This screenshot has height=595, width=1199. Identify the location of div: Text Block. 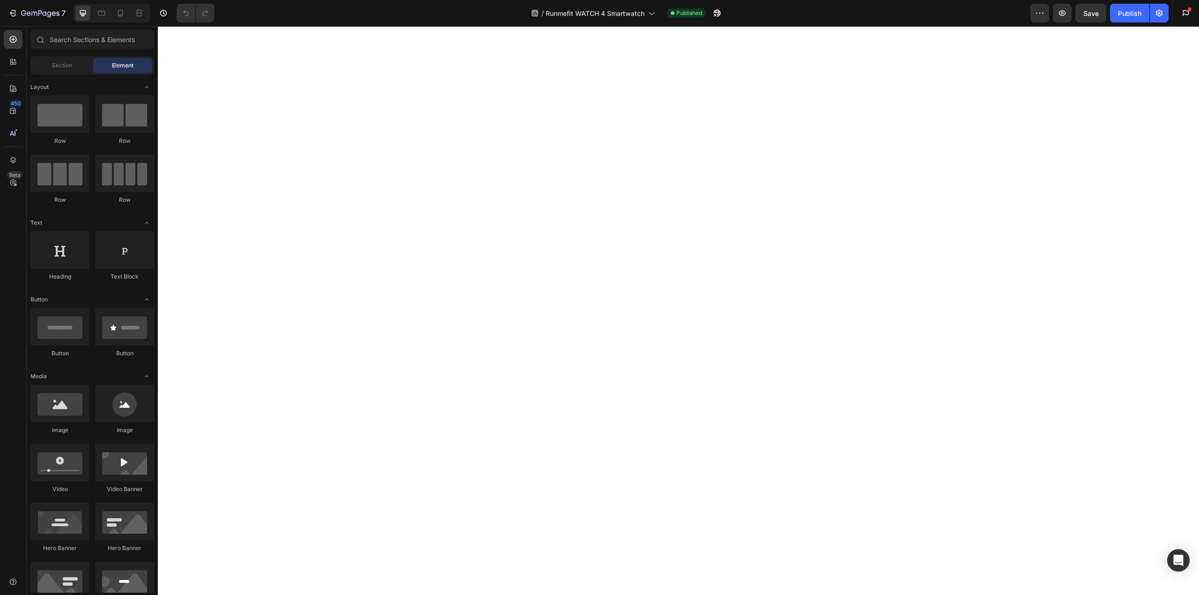
(125, 277).